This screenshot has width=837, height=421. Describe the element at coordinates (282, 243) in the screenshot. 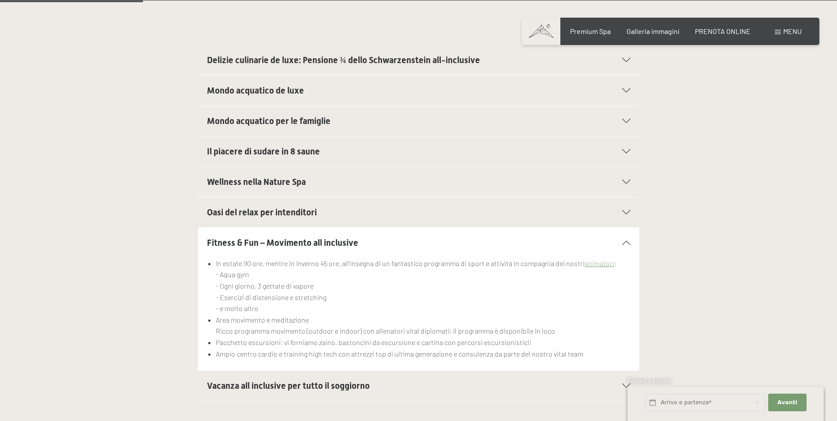

I see `span: Fitness & Fun – Movimento all inclusive` at that location.